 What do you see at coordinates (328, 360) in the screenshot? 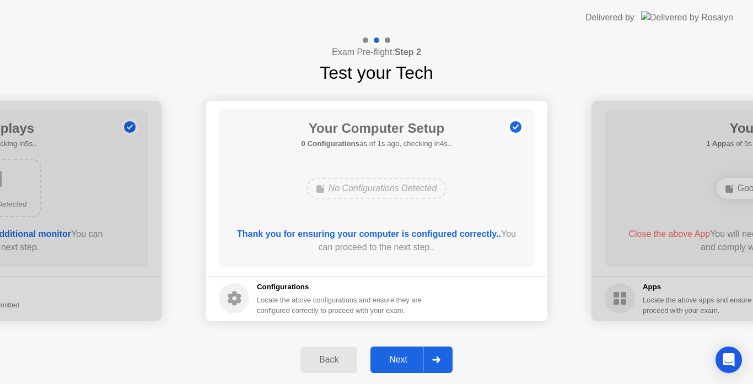
I see `div: Back` at bounding box center [328, 360].